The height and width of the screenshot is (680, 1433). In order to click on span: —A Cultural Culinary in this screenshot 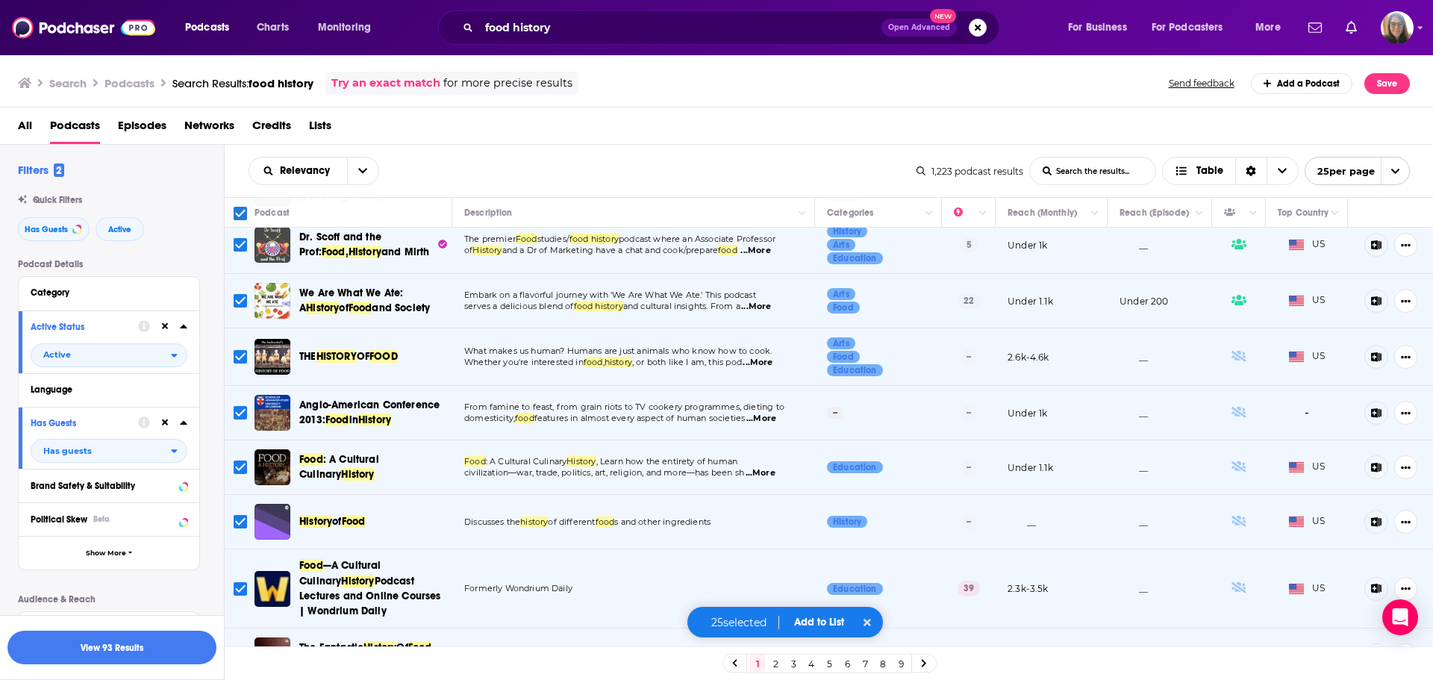, I will do `click(340, 572)`.